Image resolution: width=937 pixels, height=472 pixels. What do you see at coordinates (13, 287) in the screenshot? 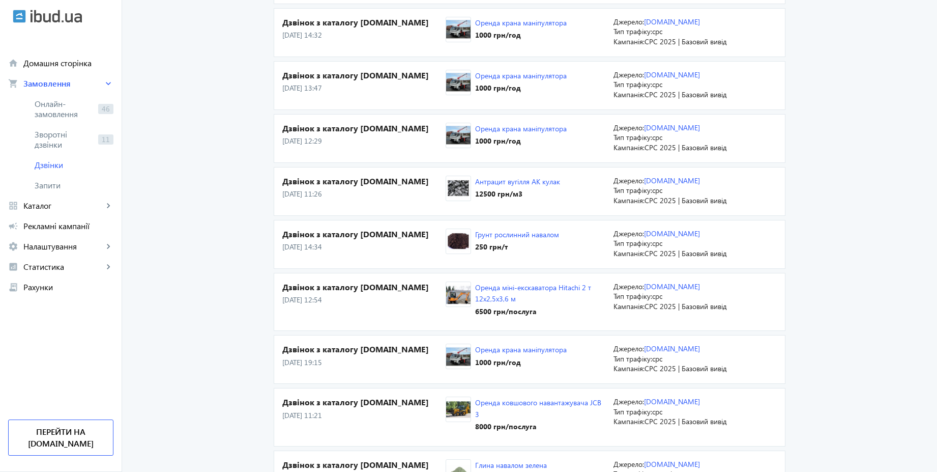
I see `mat-icon: receipt_long` at bounding box center [13, 287].